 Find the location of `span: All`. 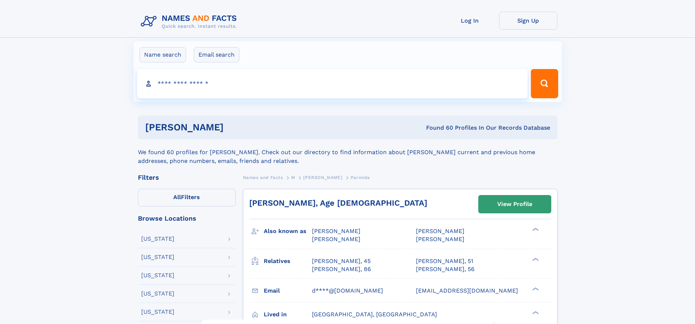

span: All is located at coordinates (177, 197).